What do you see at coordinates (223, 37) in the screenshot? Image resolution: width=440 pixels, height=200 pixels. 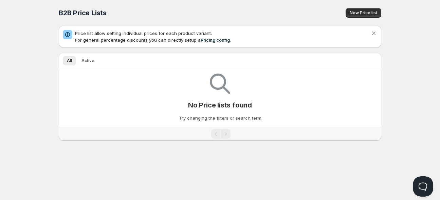 I see `p: Price list allow setting individual prices for each product variant. For general percentage disco...` at bounding box center [223, 37].